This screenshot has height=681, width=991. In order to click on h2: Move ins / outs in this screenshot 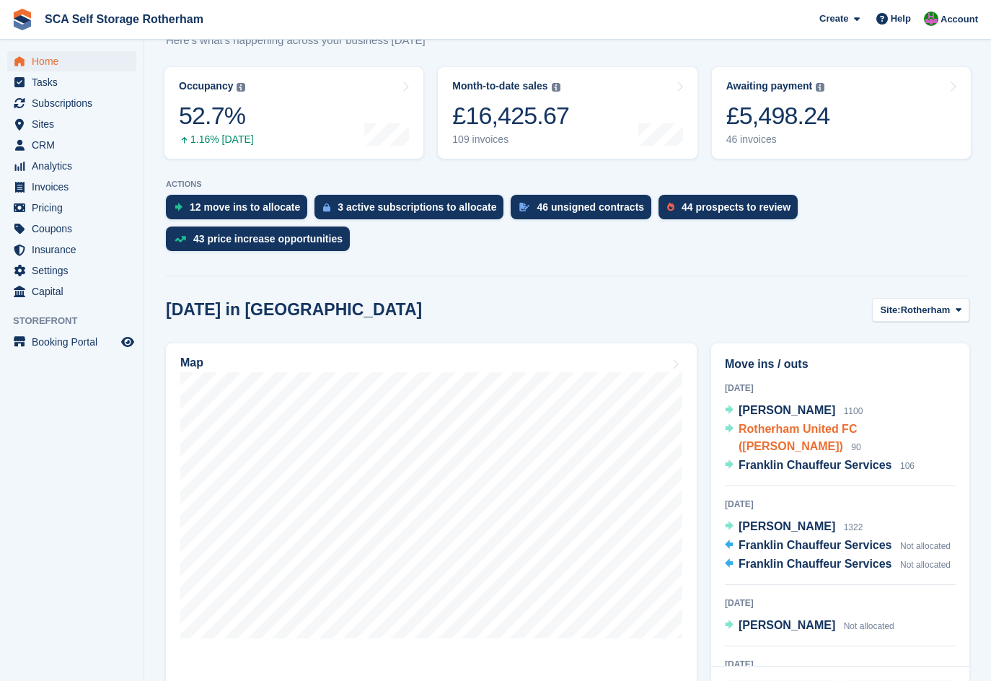, I will do `click(840, 364)`.